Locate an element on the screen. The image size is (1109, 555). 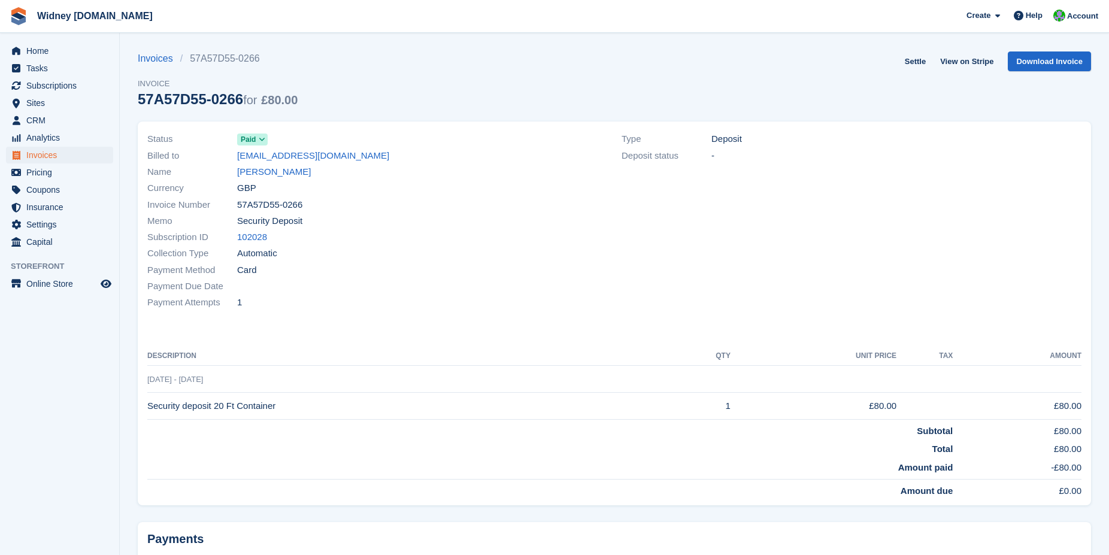
span: 57A57D55-0266 is located at coordinates (270, 205).